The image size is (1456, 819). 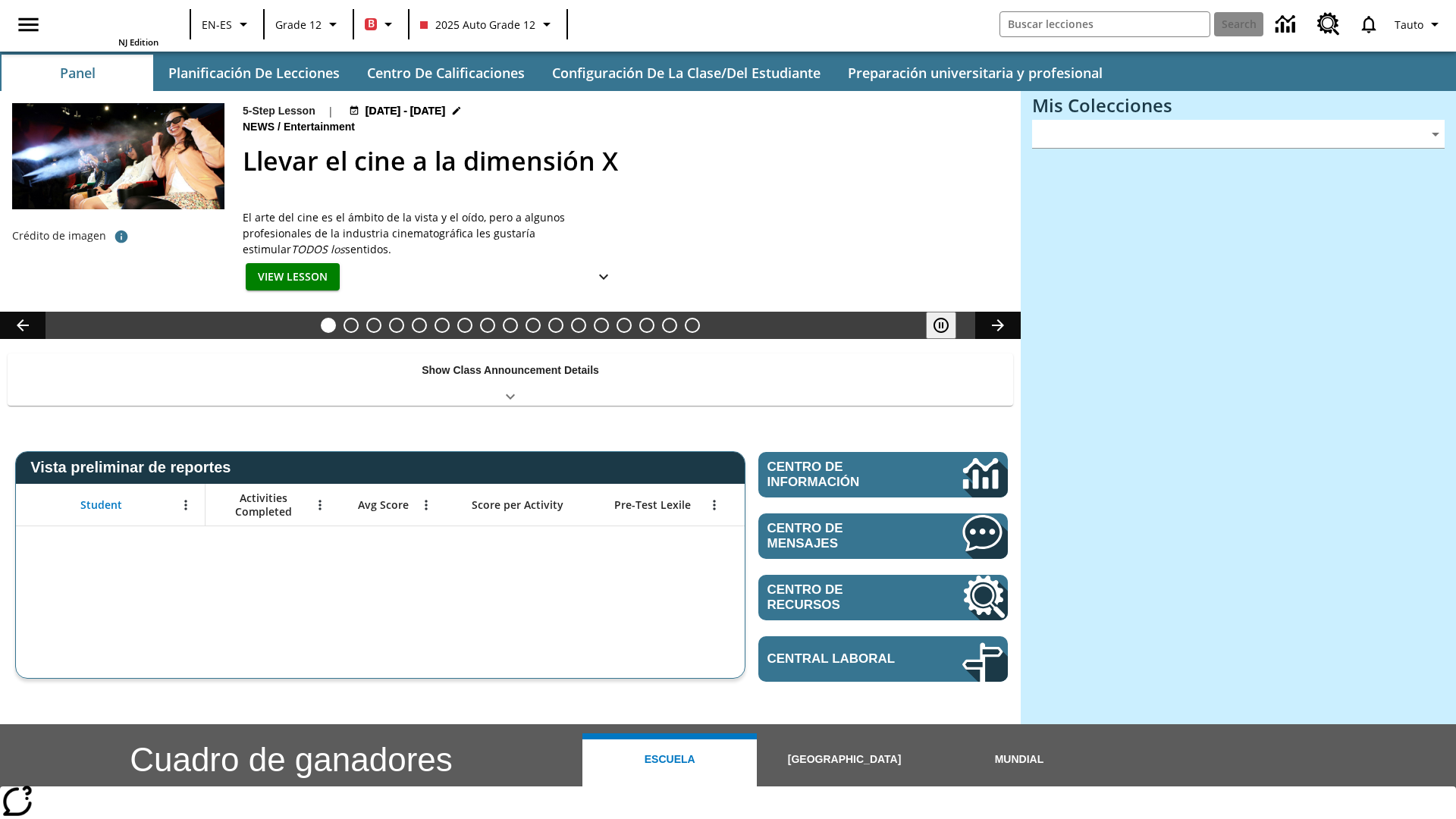 I want to click on button: Slide 12 Pre-release lesson, so click(x=578, y=325).